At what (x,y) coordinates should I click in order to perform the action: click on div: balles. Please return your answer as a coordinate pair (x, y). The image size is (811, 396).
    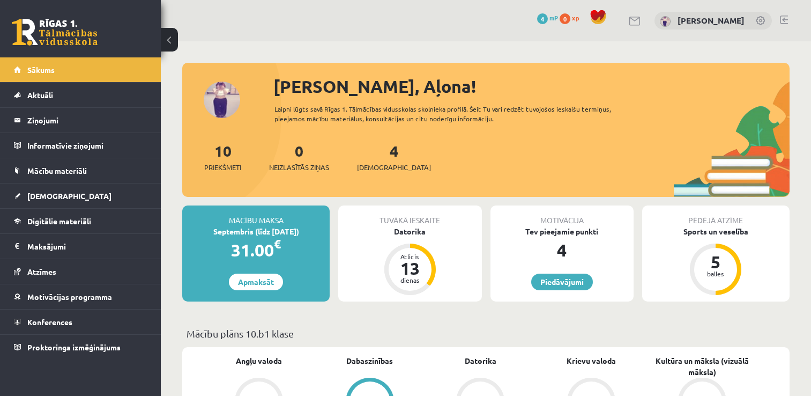
    Looking at the image, I should click on (716, 273).